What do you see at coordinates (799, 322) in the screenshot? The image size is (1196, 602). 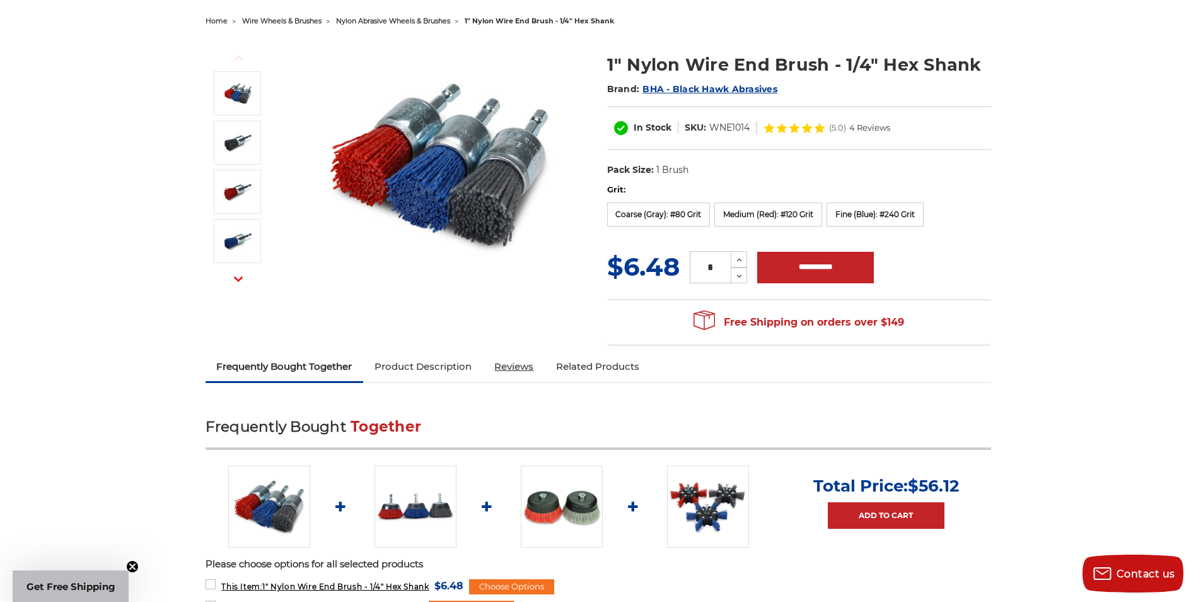 I see `span: Free Shipping on orders over $149` at bounding box center [799, 322].